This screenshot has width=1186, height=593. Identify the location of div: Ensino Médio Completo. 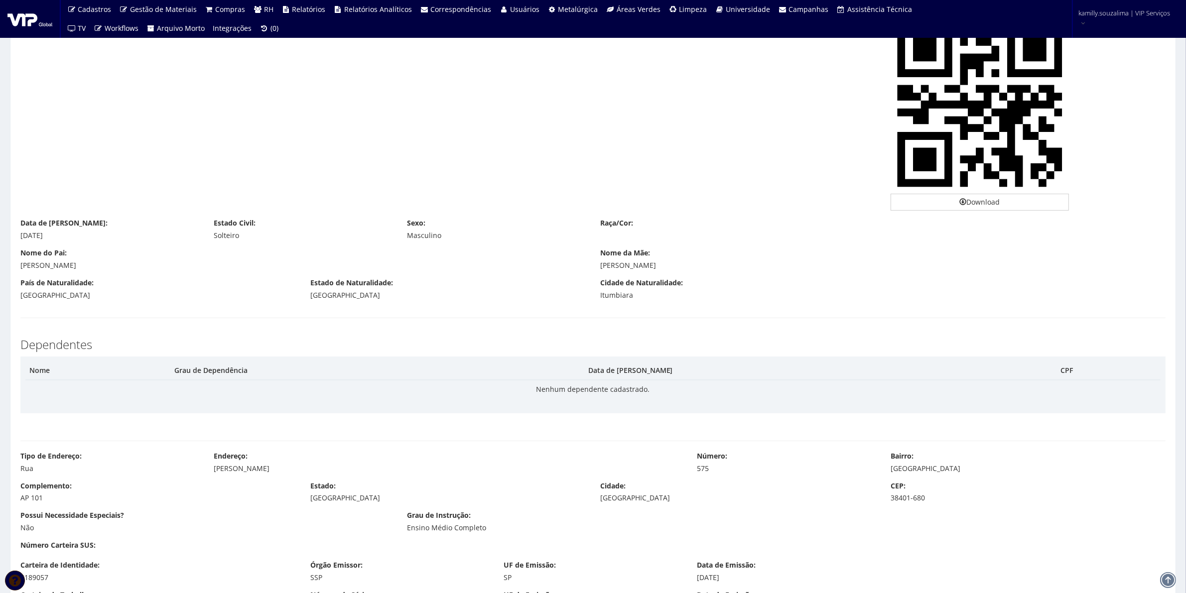
(593, 528).